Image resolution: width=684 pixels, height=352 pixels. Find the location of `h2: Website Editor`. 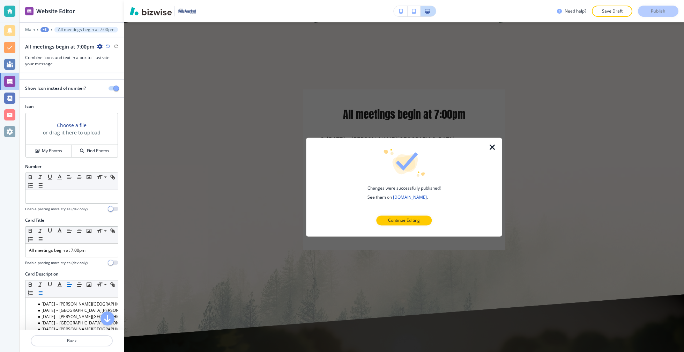

h2: Website Editor is located at coordinates (55, 11).